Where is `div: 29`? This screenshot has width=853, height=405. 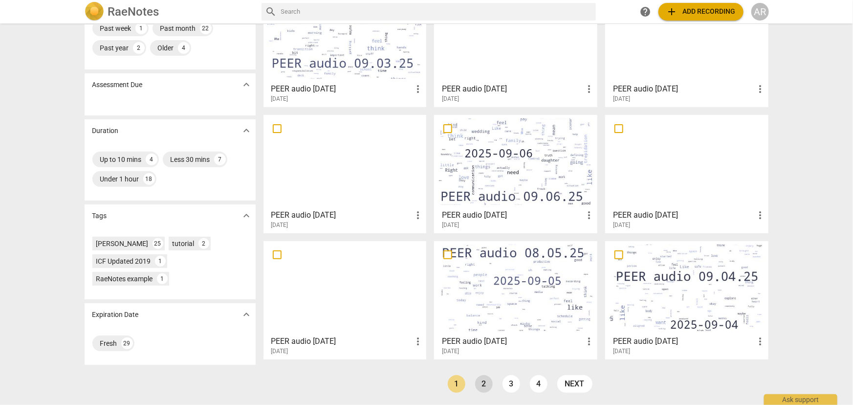 div: 29 is located at coordinates (127, 343).